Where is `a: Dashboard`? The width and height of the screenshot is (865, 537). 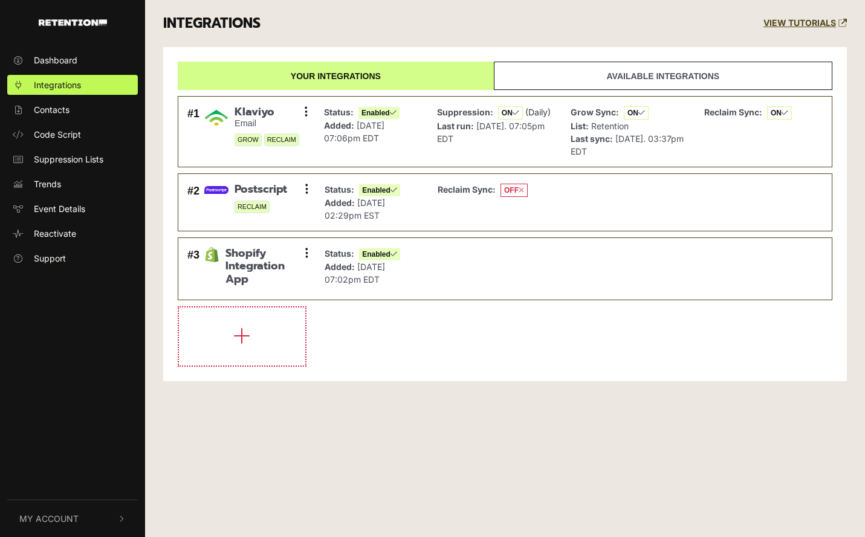 a: Dashboard is located at coordinates (73, 60).